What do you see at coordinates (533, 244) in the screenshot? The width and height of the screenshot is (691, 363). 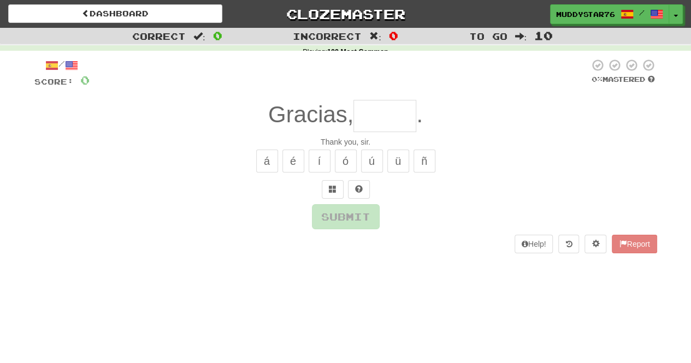 I see `button: Help!` at bounding box center [533, 244].